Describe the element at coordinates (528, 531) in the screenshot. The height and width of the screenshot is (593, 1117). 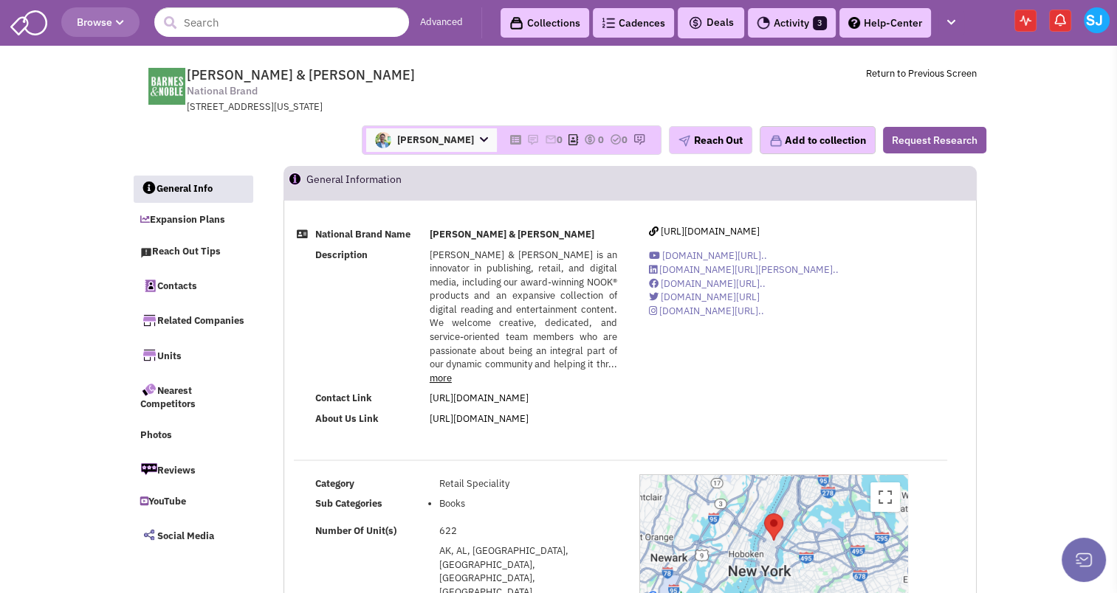
I see `td: 622` at that location.